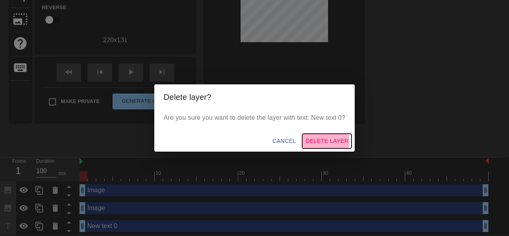 The image size is (509, 236). I want to click on span: Cancel, so click(284, 141).